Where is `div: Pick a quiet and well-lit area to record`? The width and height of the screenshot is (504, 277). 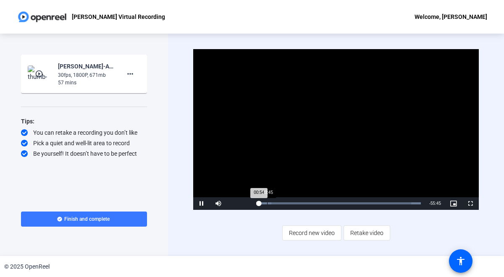 div: Pick a quiet and well-lit area to record is located at coordinates (84, 143).